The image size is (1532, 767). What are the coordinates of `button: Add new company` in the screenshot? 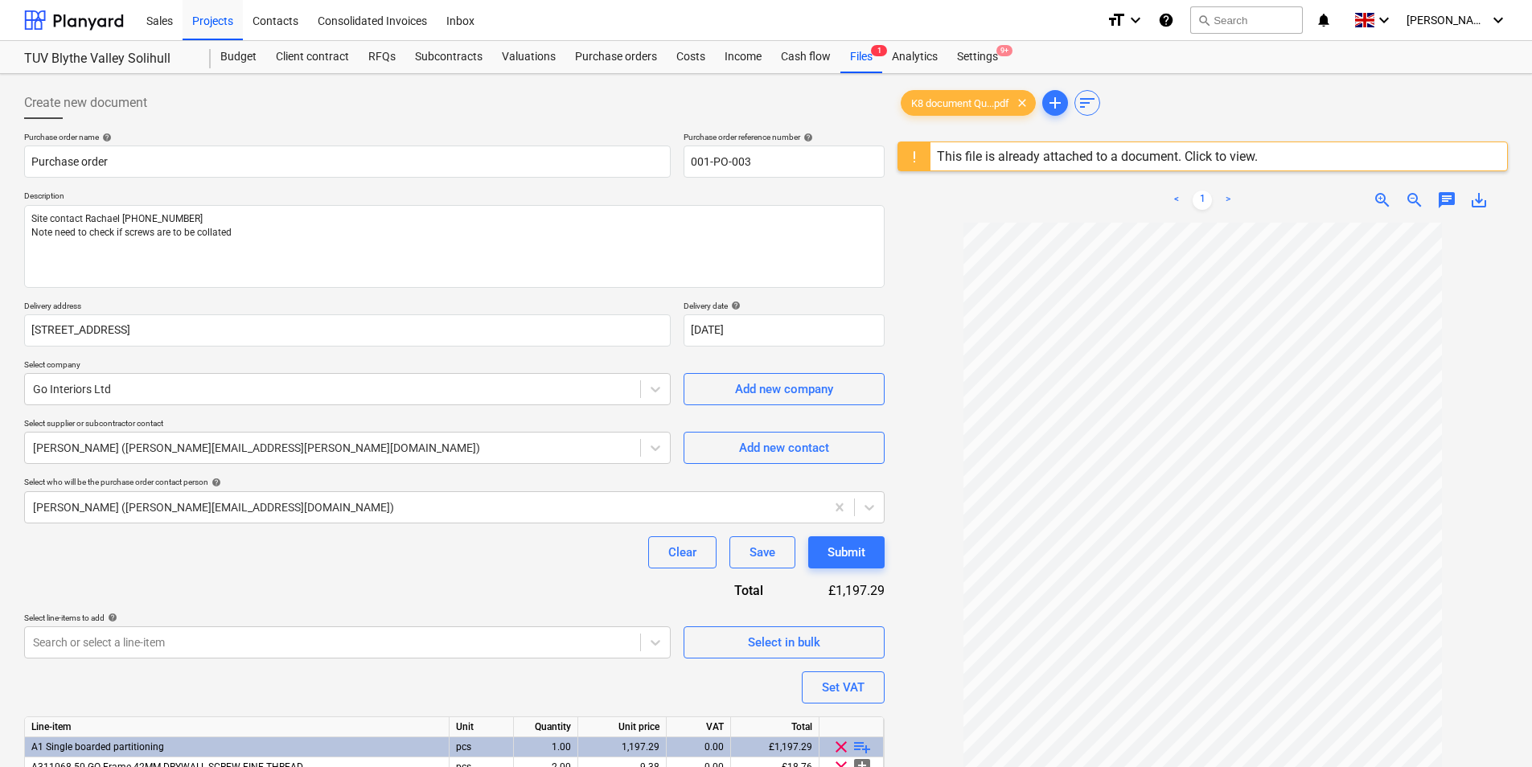 It's located at (784, 389).